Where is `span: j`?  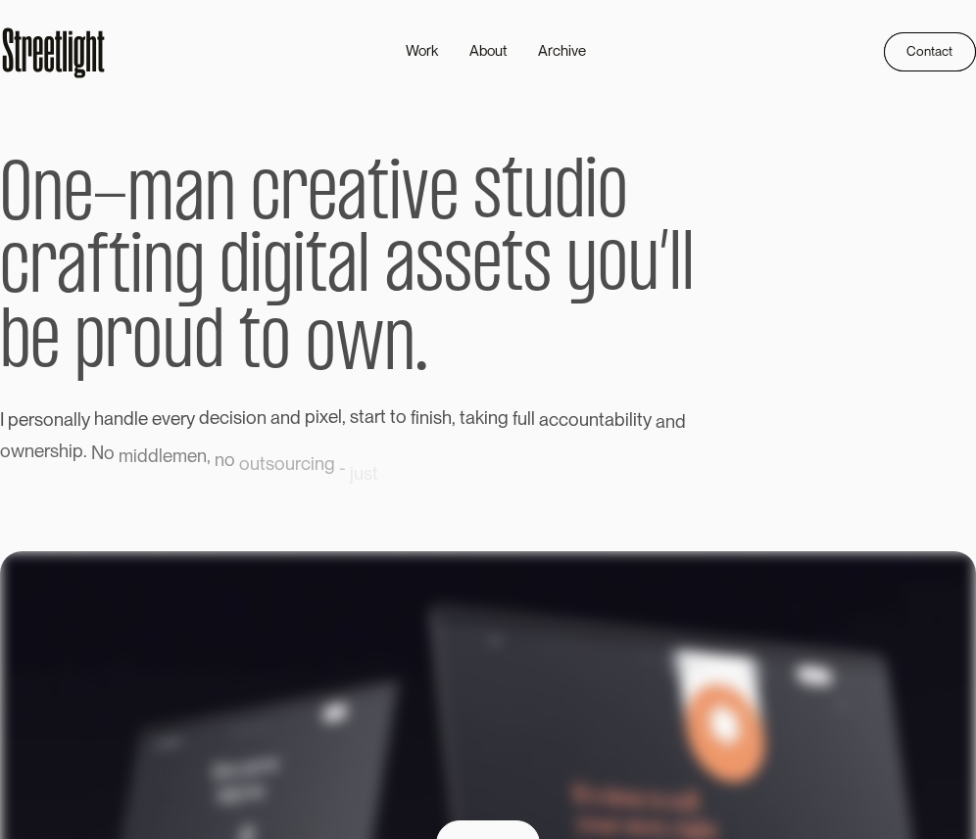
span: j is located at coordinates (352, 474).